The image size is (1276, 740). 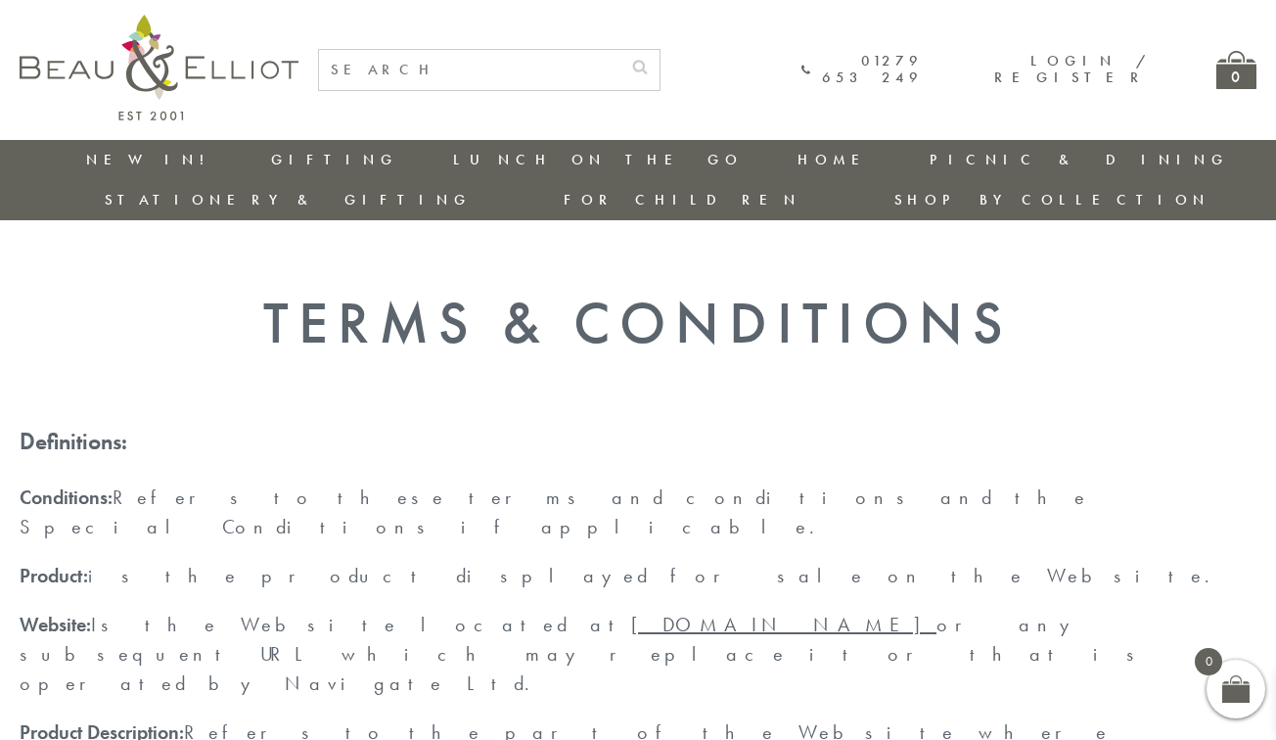 What do you see at coordinates (66, 497) in the screenshot?
I see `strong: Conditions:` at bounding box center [66, 497].